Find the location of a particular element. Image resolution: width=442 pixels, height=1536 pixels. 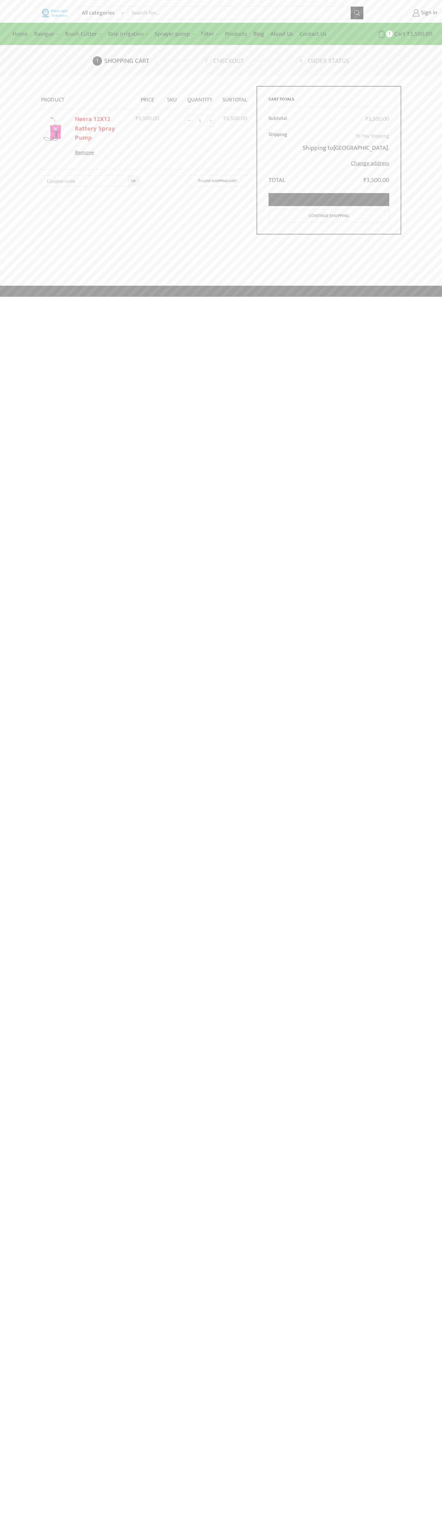

a: Change address is located at coordinates (370, 163).